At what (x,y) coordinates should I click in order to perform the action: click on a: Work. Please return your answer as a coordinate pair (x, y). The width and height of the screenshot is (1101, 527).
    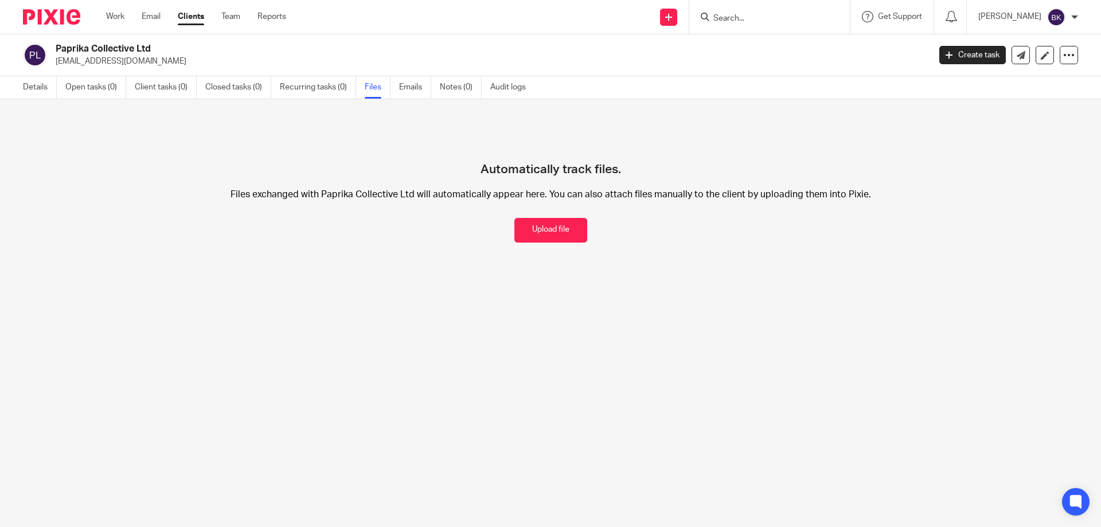
    Looking at the image, I should click on (115, 17).